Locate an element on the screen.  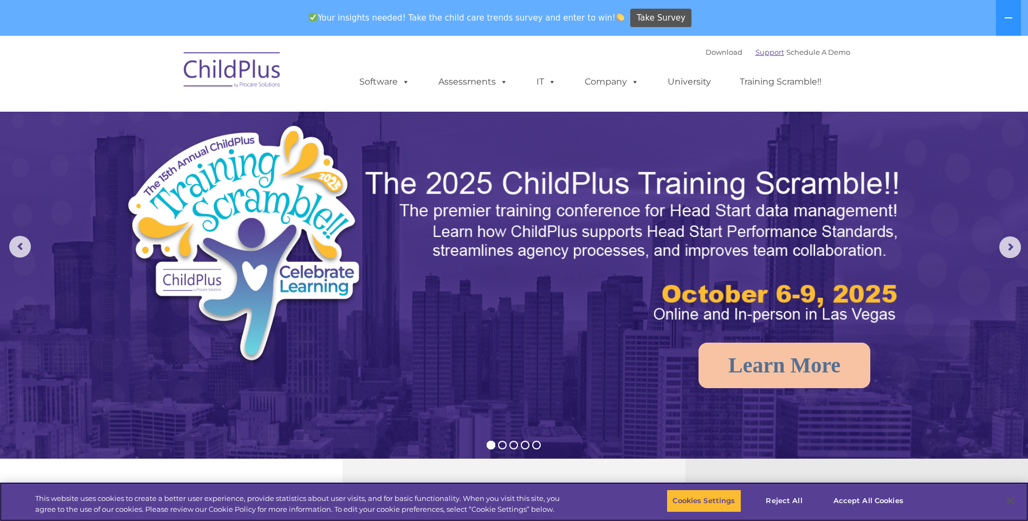
a: Training Scramble!! is located at coordinates (780, 82).